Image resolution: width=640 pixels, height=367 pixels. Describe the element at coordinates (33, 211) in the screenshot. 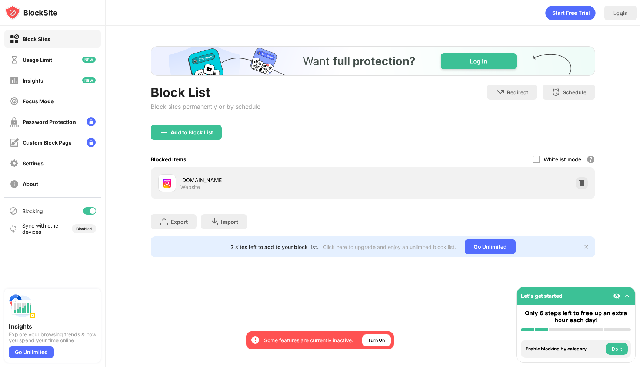

I see `div: Blocking` at that location.